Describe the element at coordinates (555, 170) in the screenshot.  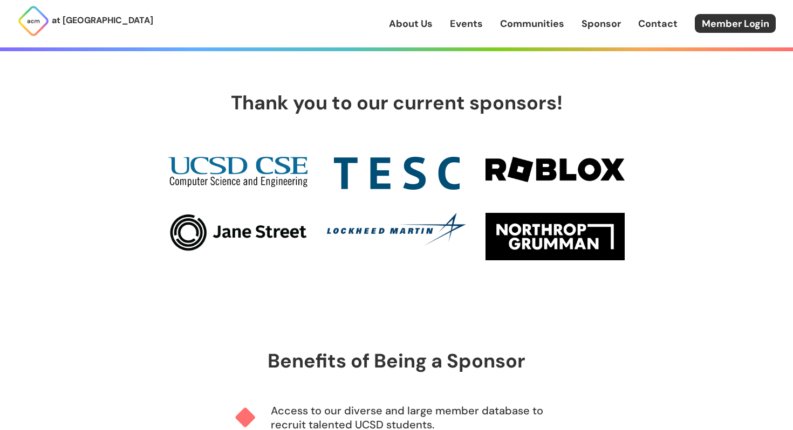
I see `img: Roblox` at that location.